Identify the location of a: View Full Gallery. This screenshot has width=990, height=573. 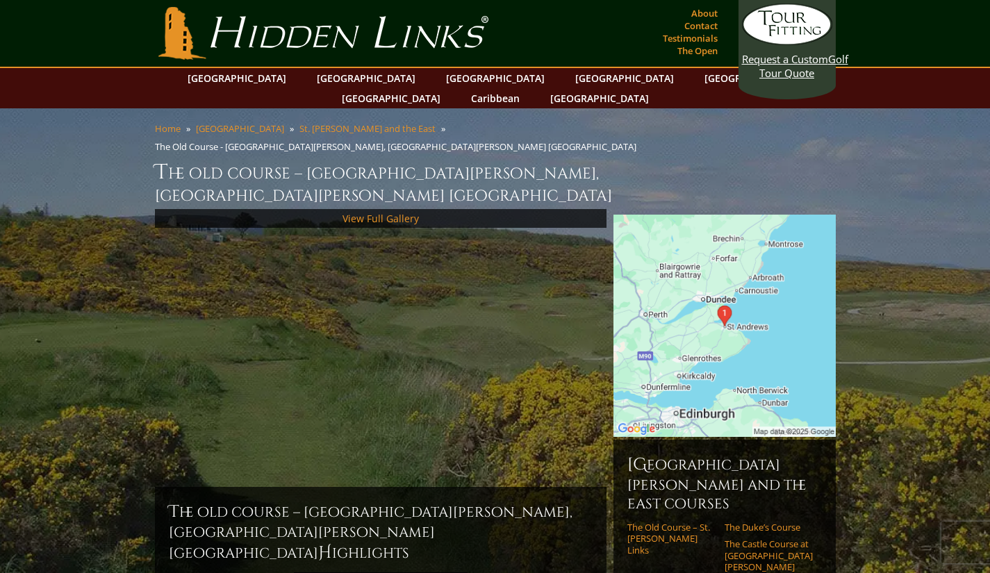
(381, 218).